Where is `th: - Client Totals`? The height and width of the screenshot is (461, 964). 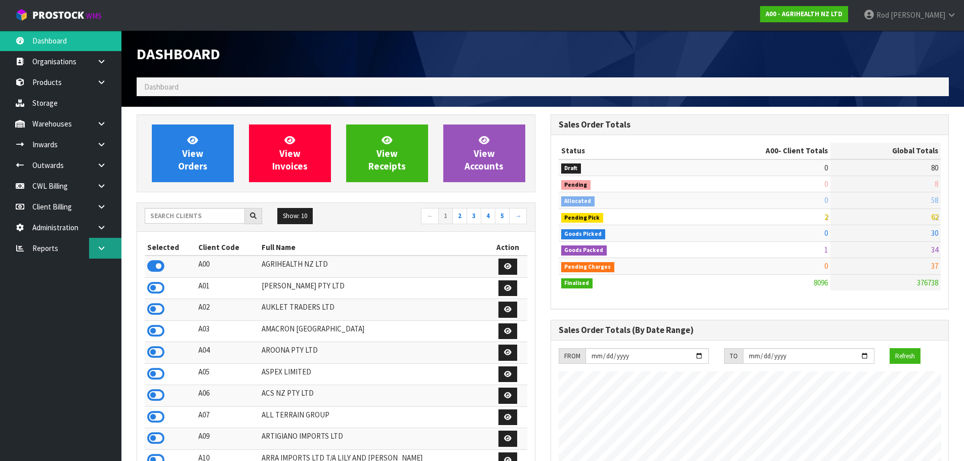 th: - Client Totals is located at coordinates (758, 151).